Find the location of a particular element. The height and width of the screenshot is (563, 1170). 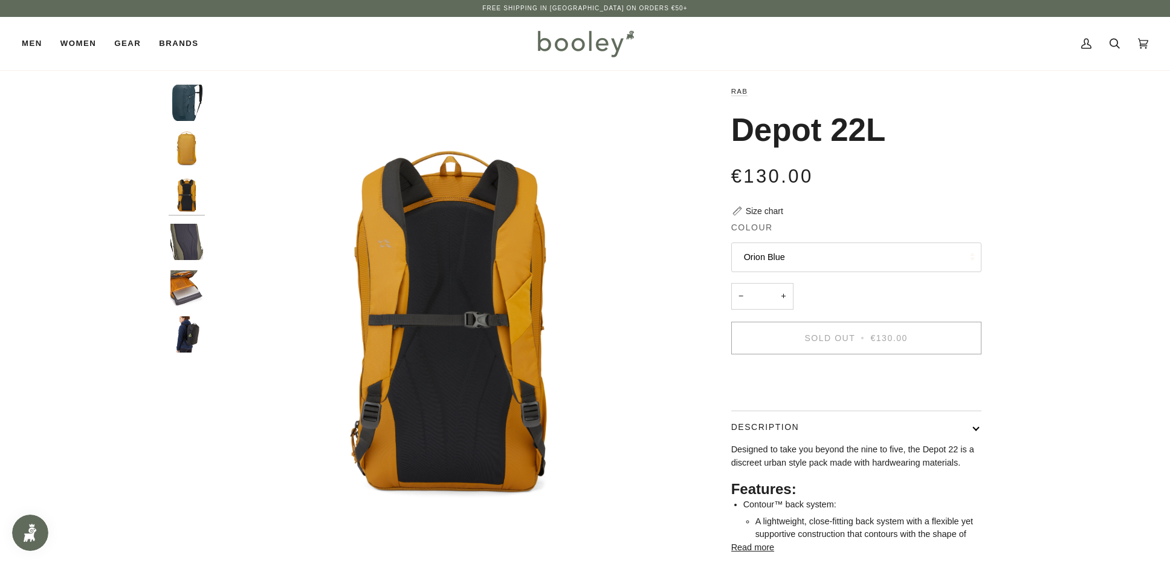

a: Men is located at coordinates (36, 44).